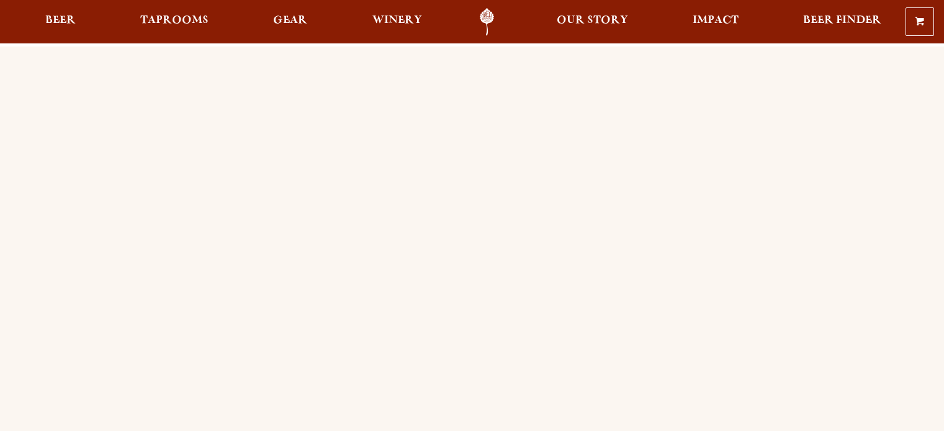  Describe the element at coordinates (290, 20) in the screenshot. I see `span: Gear` at that location.